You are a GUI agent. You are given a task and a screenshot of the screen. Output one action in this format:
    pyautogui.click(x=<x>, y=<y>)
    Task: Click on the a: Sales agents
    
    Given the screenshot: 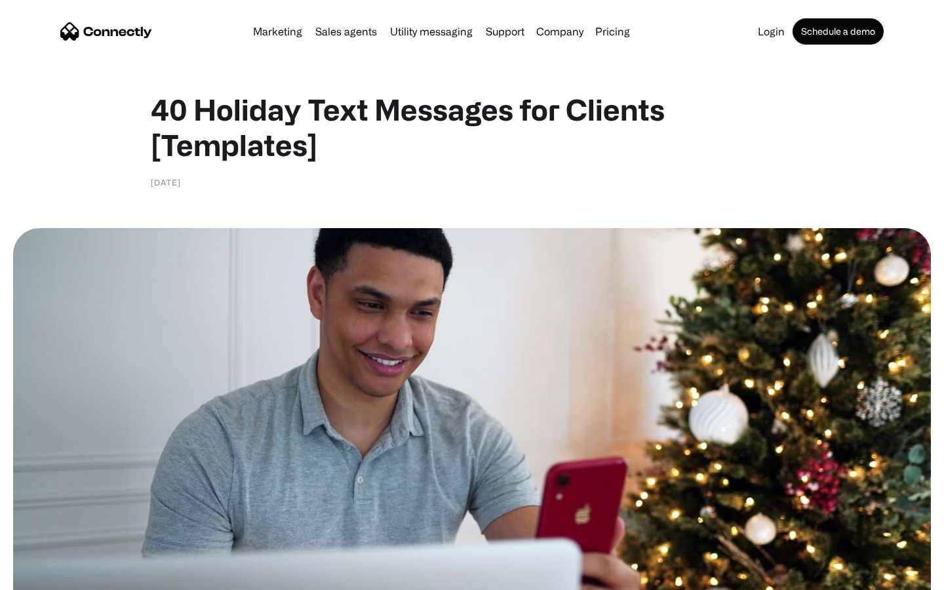 What is the action you would take?
    pyautogui.click(x=346, y=31)
    